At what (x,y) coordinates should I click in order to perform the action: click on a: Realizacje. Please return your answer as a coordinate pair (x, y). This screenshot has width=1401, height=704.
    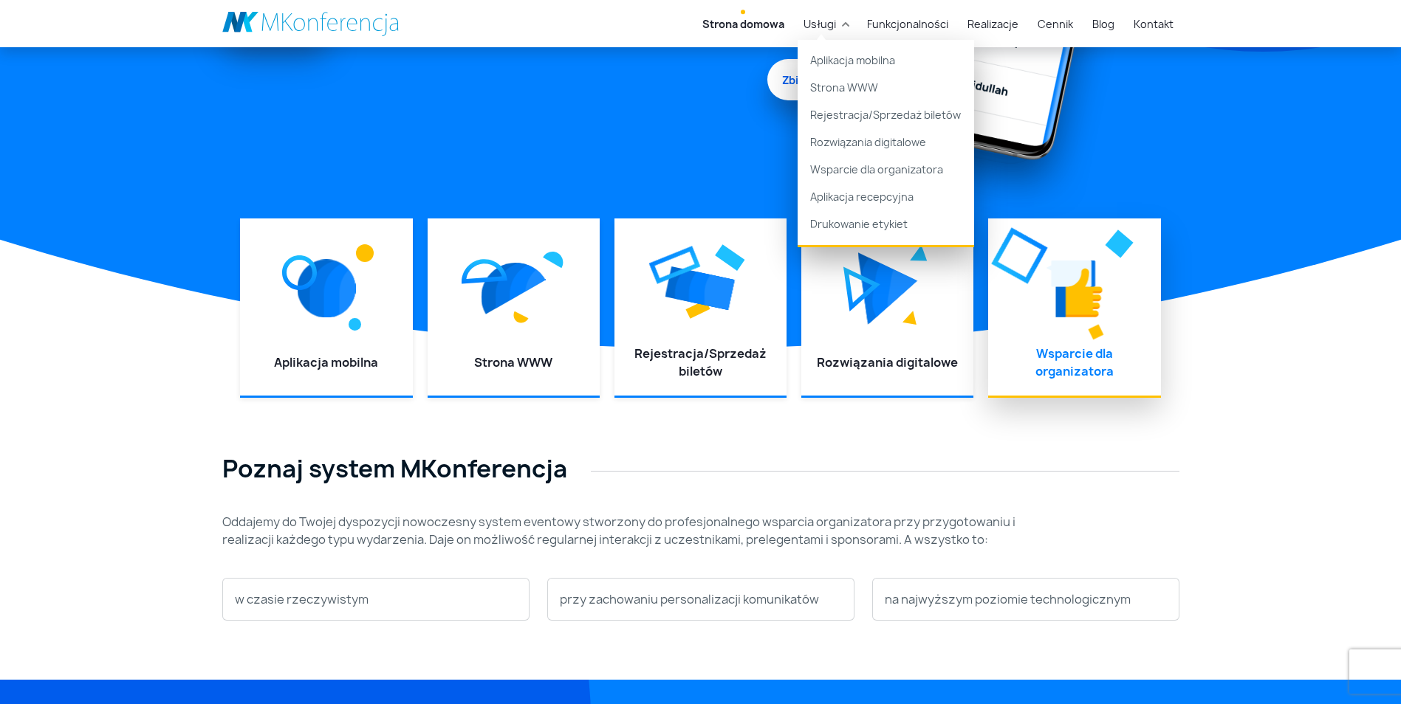
    Looking at the image, I should click on (992, 24).